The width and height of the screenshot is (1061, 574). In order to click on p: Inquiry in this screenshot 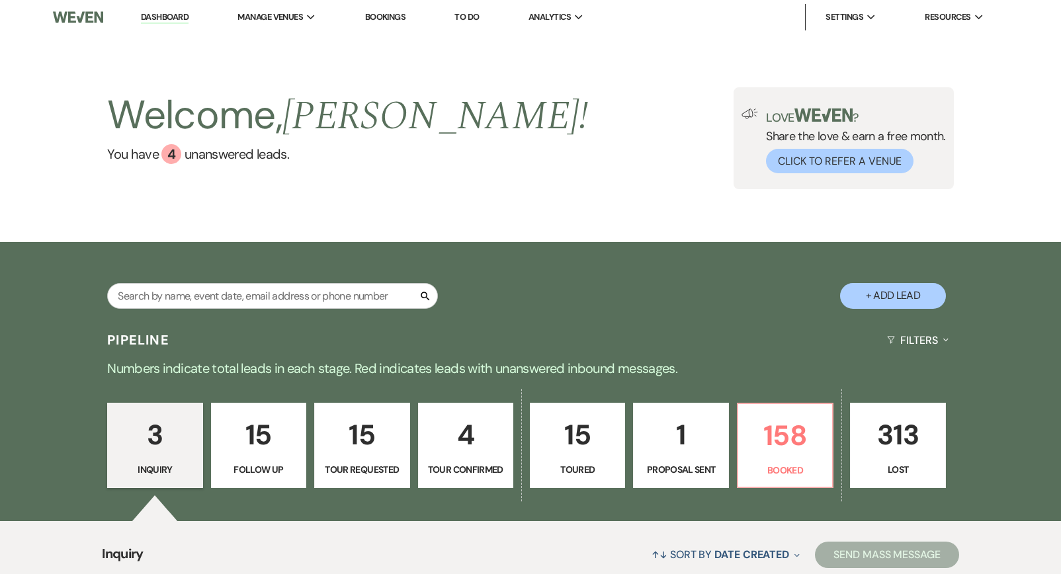, I will do `click(155, 470)`.